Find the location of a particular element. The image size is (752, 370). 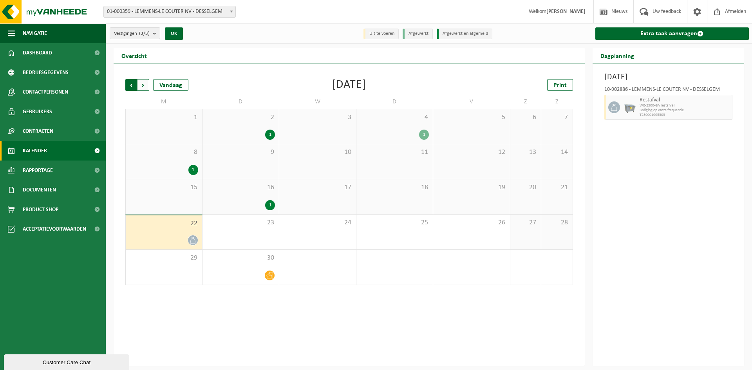

span: 6 is located at coordinates (526, 118).